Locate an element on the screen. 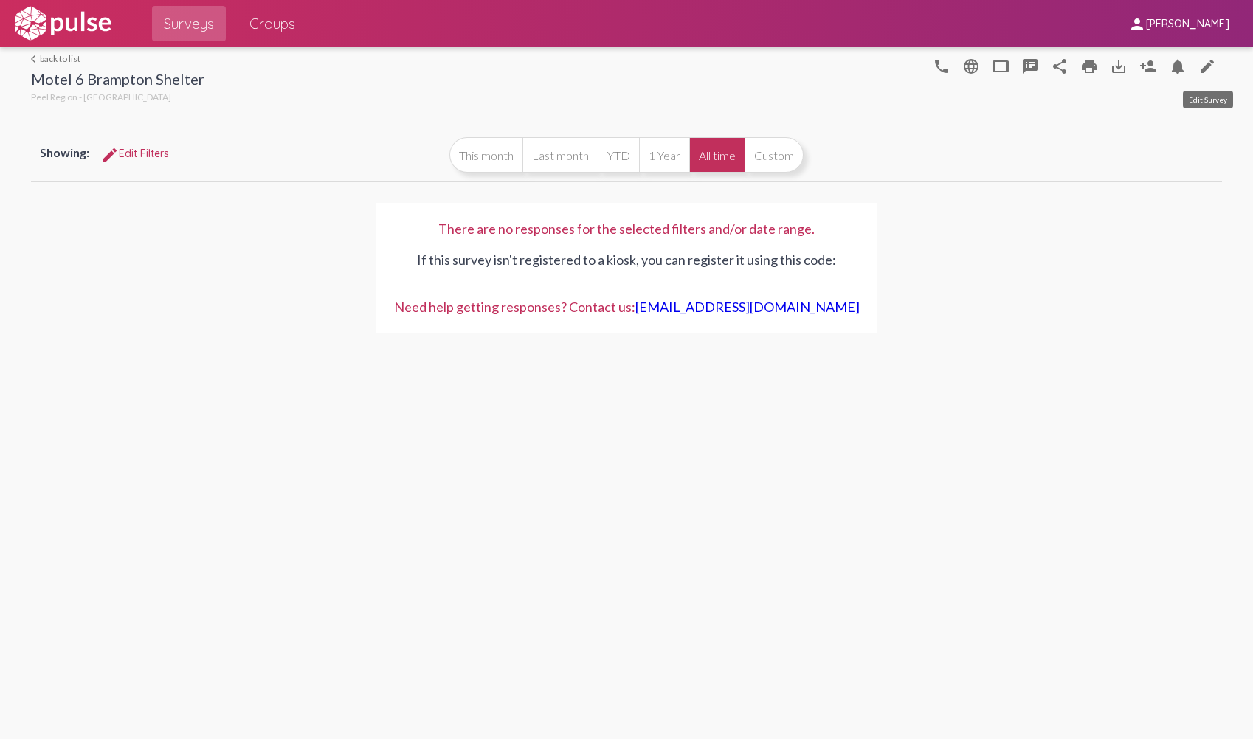  img: white-logo.svg is located at coordinates (63, 24).